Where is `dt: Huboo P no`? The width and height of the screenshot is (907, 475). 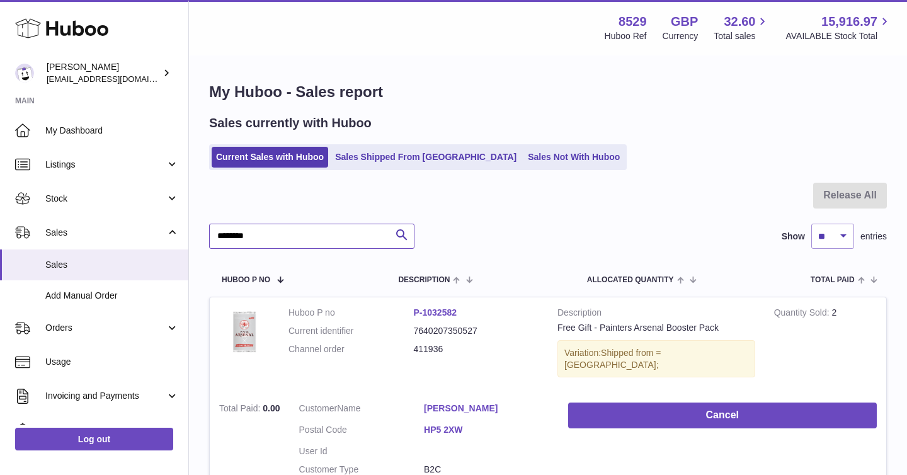
dt: Huboo P no is located at coordinates (351, 313).